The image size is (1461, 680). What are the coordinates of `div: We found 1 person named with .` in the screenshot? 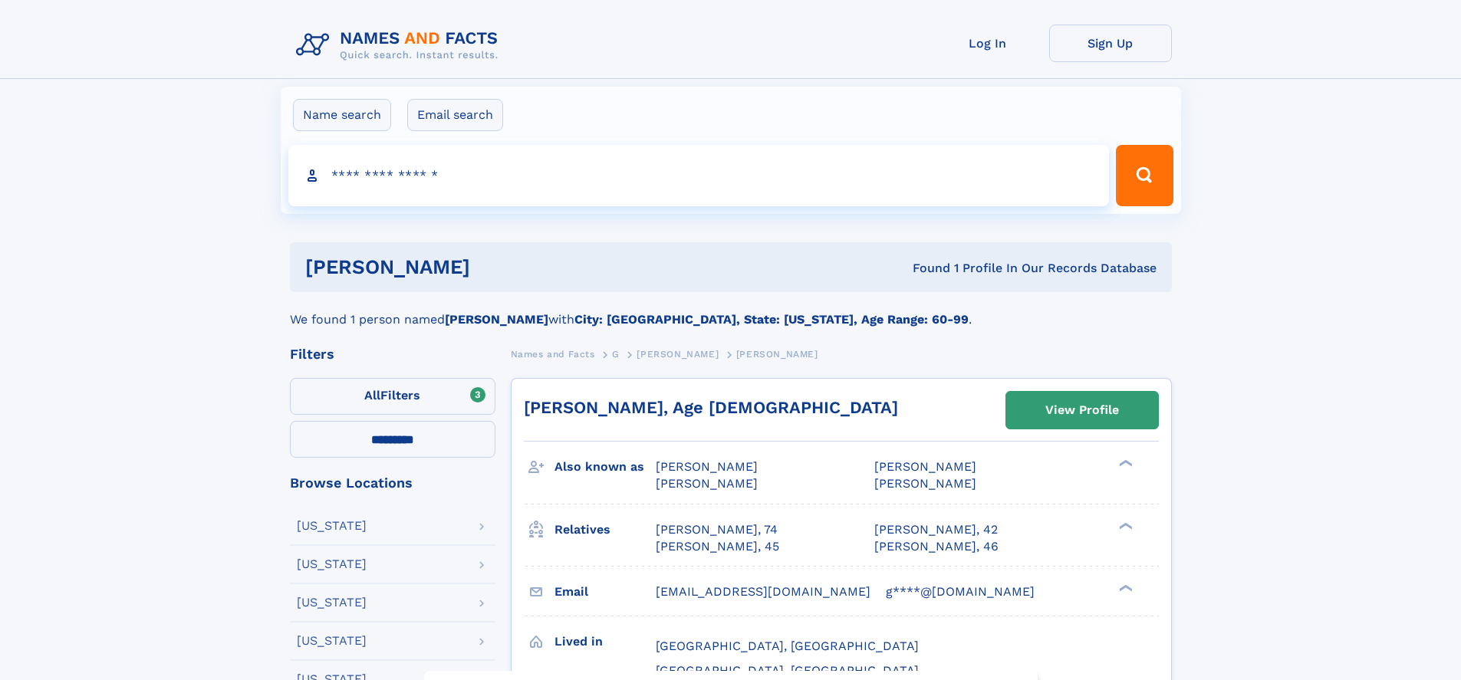 It's located at (731, 311).